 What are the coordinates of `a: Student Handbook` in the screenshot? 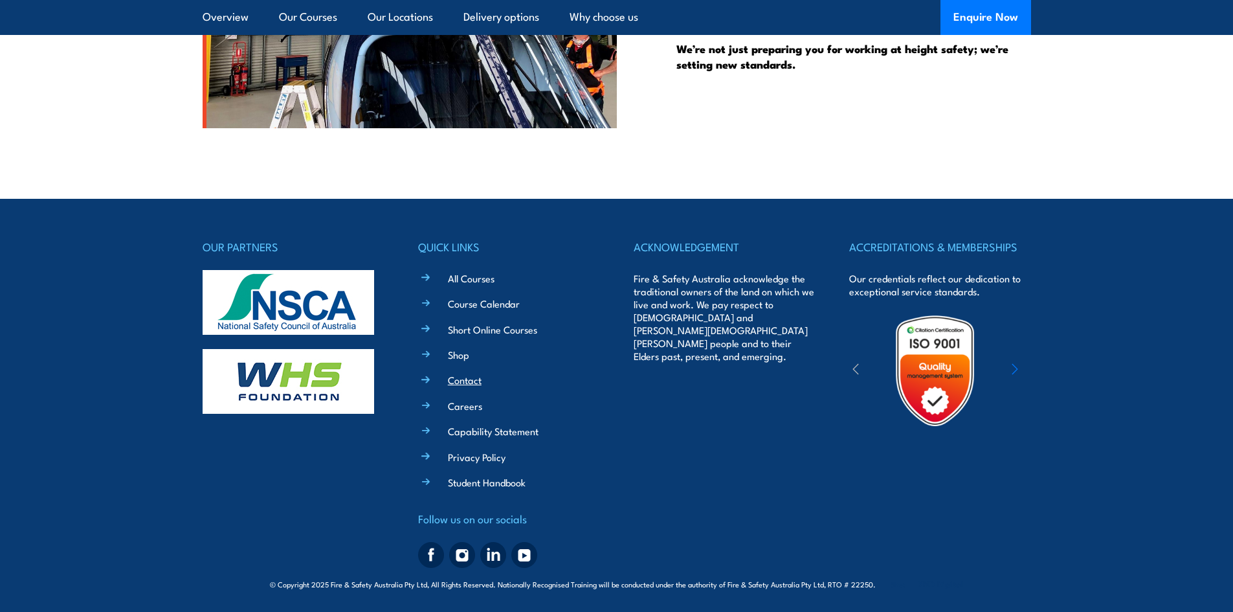 It's located at (487, 481).